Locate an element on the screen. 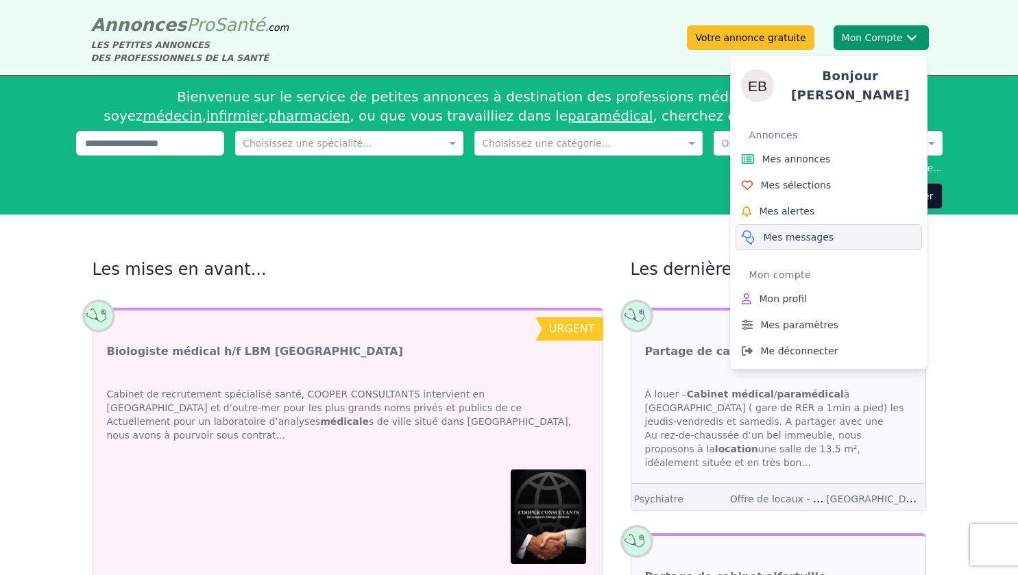 The width and height of the screenshot is (1018, 575). span: Mon profil is located at coordinates (784, 299).